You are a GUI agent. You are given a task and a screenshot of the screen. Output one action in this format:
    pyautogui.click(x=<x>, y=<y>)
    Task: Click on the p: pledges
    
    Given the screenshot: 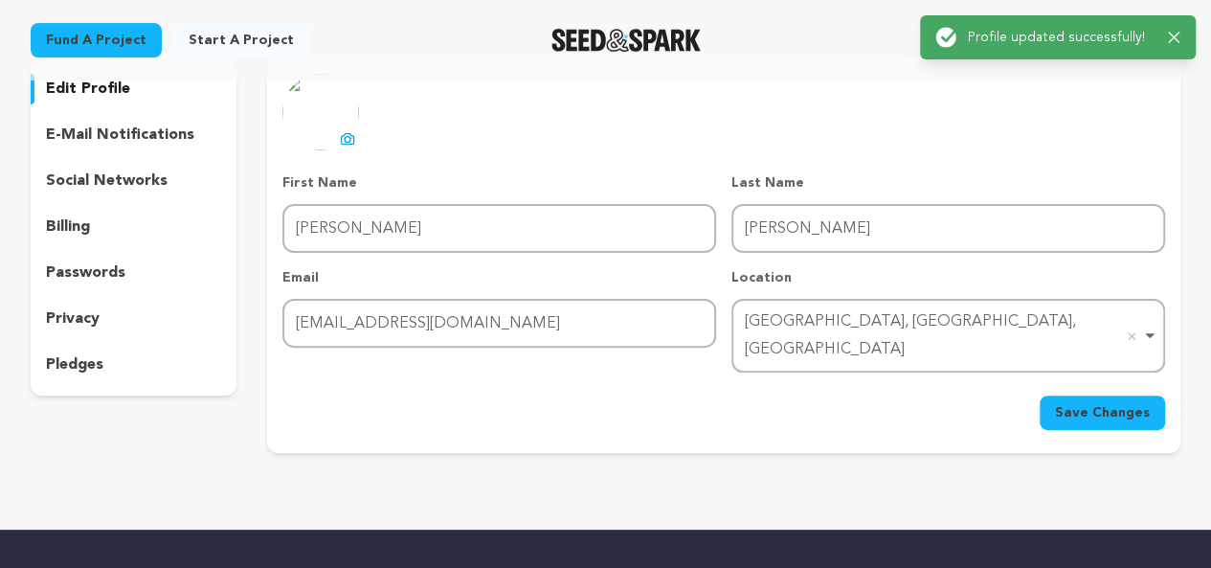 What is the action you would take?
    pyautogui.click(x=75, y=365)
    